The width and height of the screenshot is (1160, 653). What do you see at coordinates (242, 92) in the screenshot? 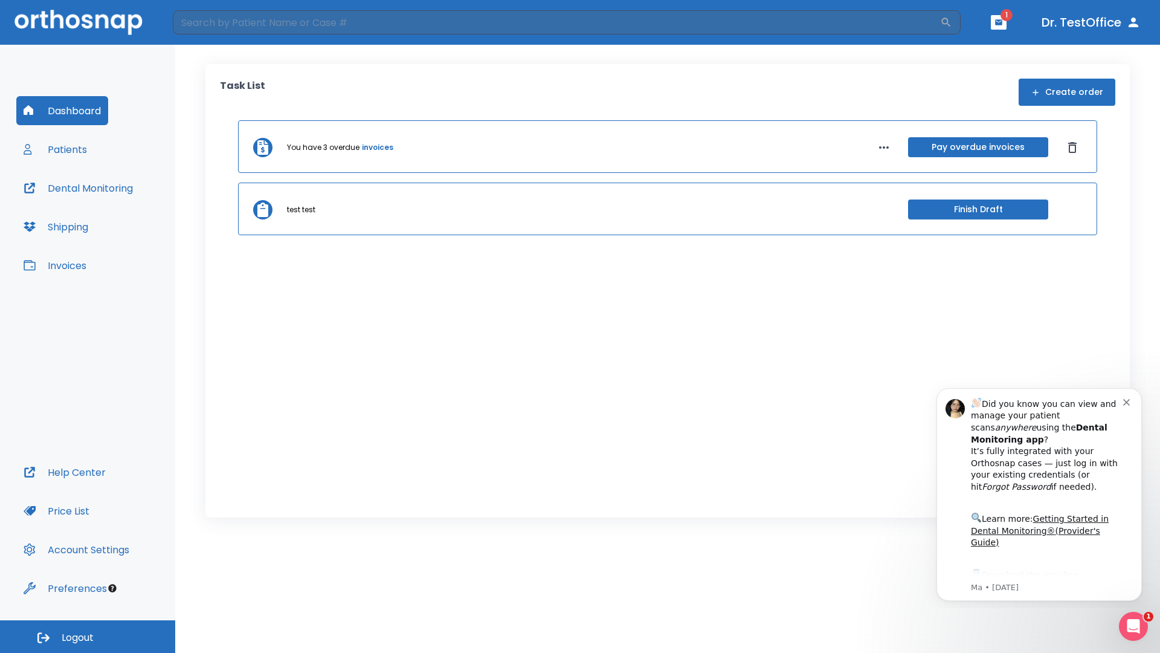
I see `p: Task List` at bounding box center [242, 92].